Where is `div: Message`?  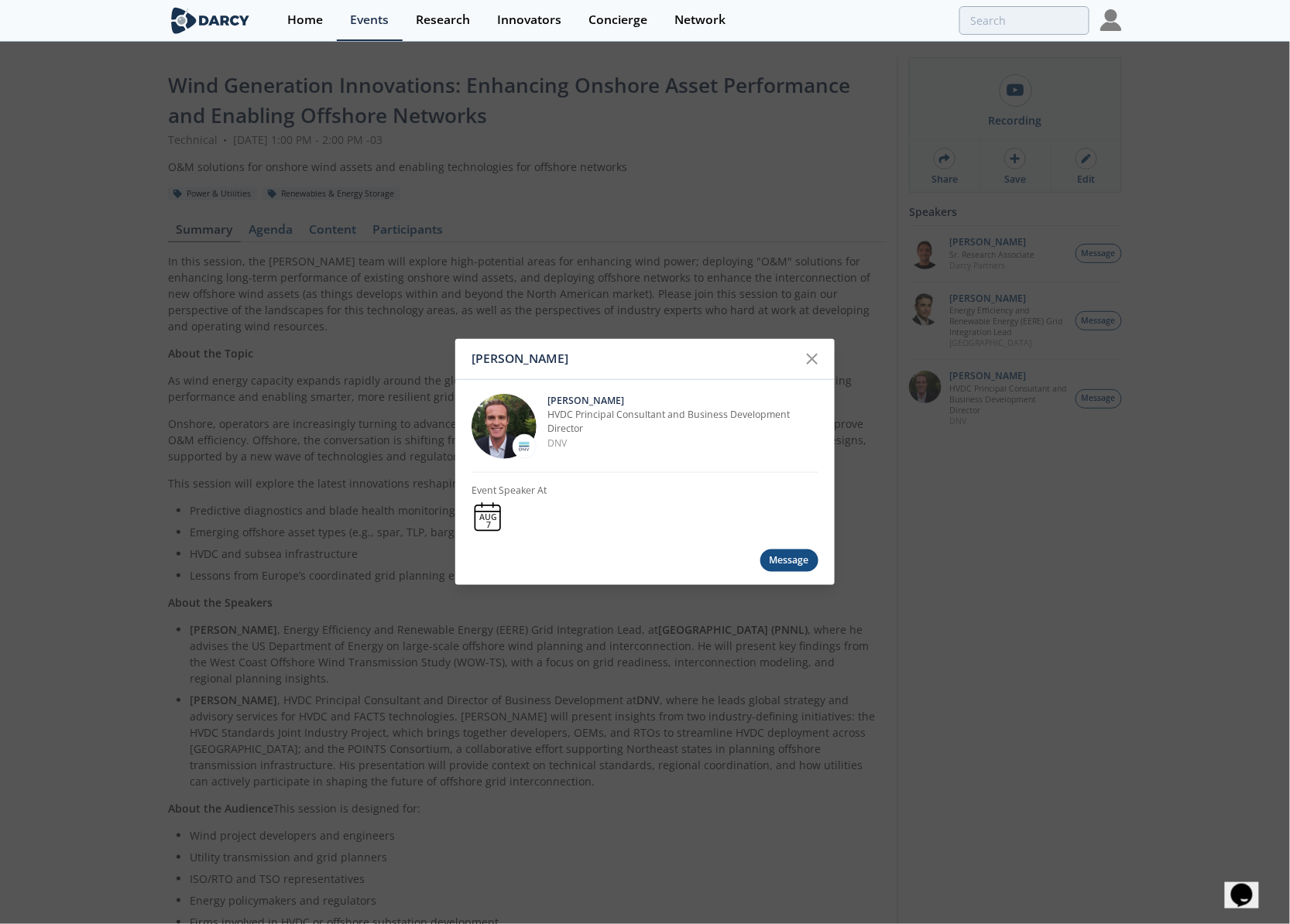
div: Message is located at coordinates (790, 560).